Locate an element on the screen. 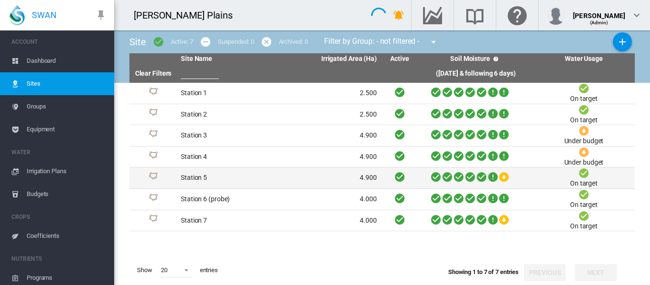  div: Site Id: 4257 is located at coordinates (153, 200).